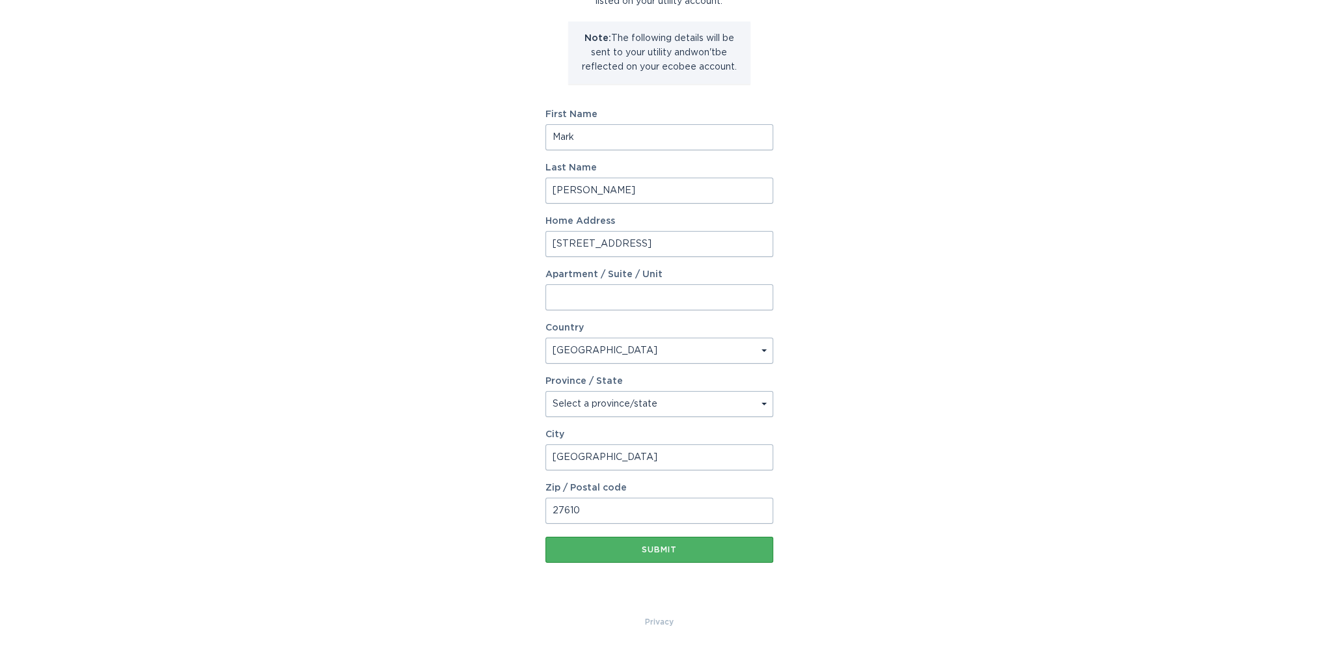 The height and width of the screenshot is (648, 1318). Describe the element at coordinates (660, 115) in the screenshot. I see `label: First Name` at that location.